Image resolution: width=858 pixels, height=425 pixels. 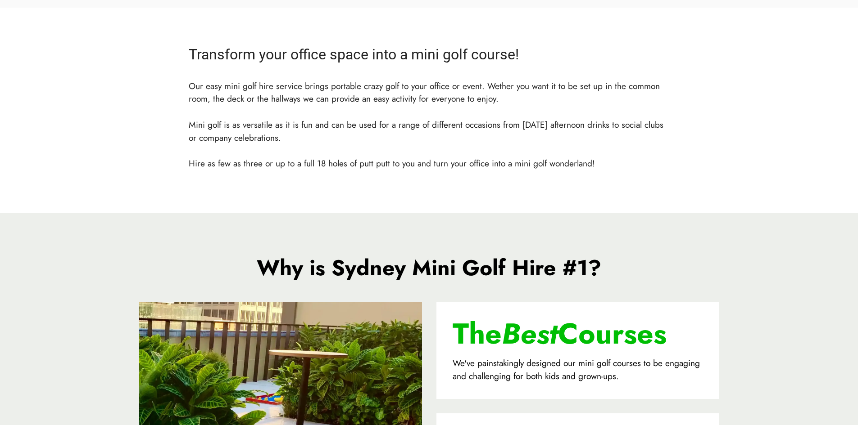 What do you see at coordinates (429, 268) in the screenshot?
I see `strong: Why is Sydney Mini Golf Hire #1?` at bounding box center [429, 268].